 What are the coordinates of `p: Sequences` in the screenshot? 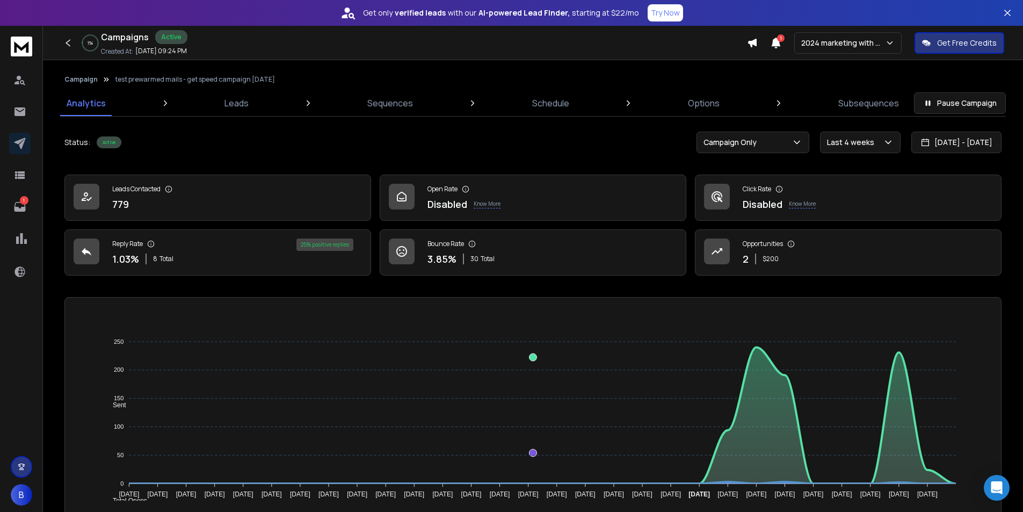 It's located at (390, 103).